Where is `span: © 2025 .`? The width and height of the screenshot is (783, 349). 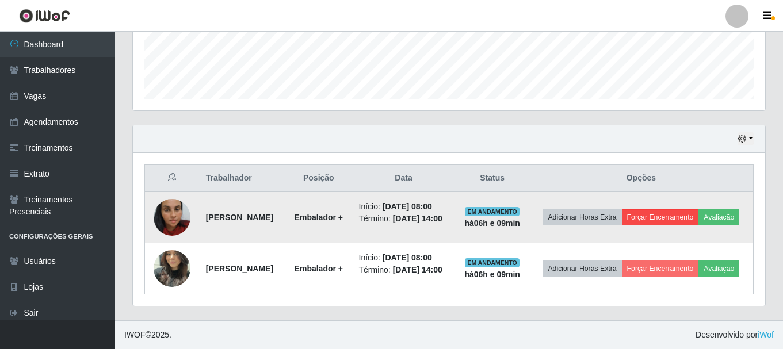 span: © 2025 . is located at coordinates (148, 335).